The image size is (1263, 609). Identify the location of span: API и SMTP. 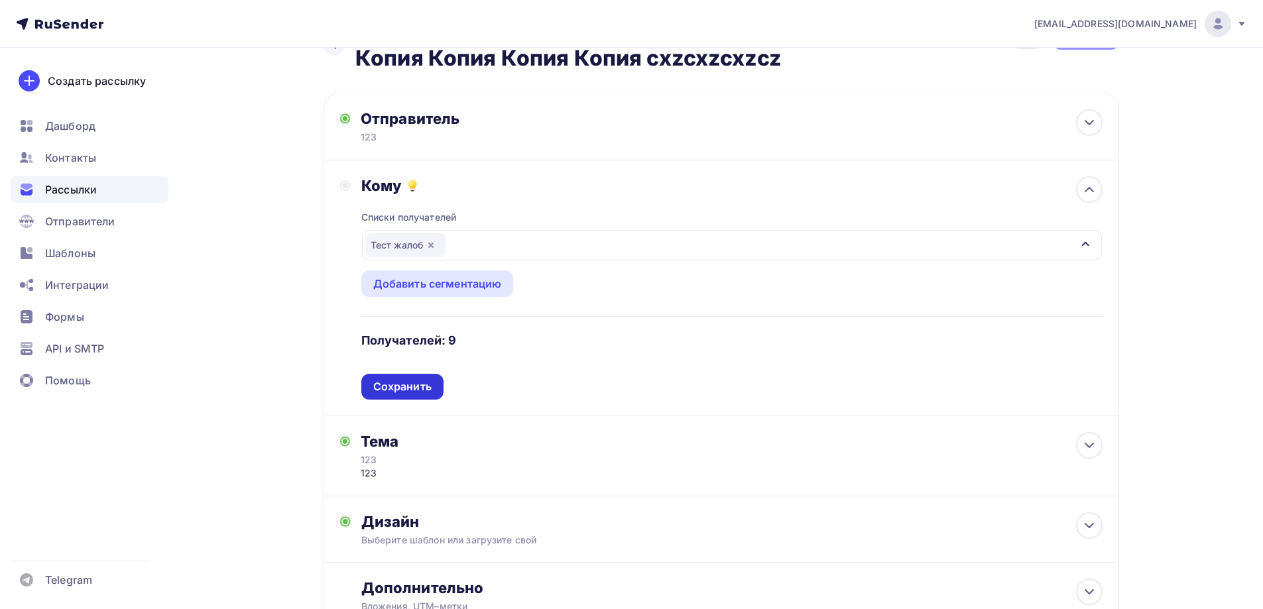
(74, 349).